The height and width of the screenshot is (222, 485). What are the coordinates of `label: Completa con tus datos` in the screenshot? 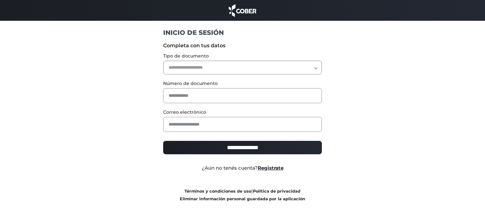 It's located at (242, 46).